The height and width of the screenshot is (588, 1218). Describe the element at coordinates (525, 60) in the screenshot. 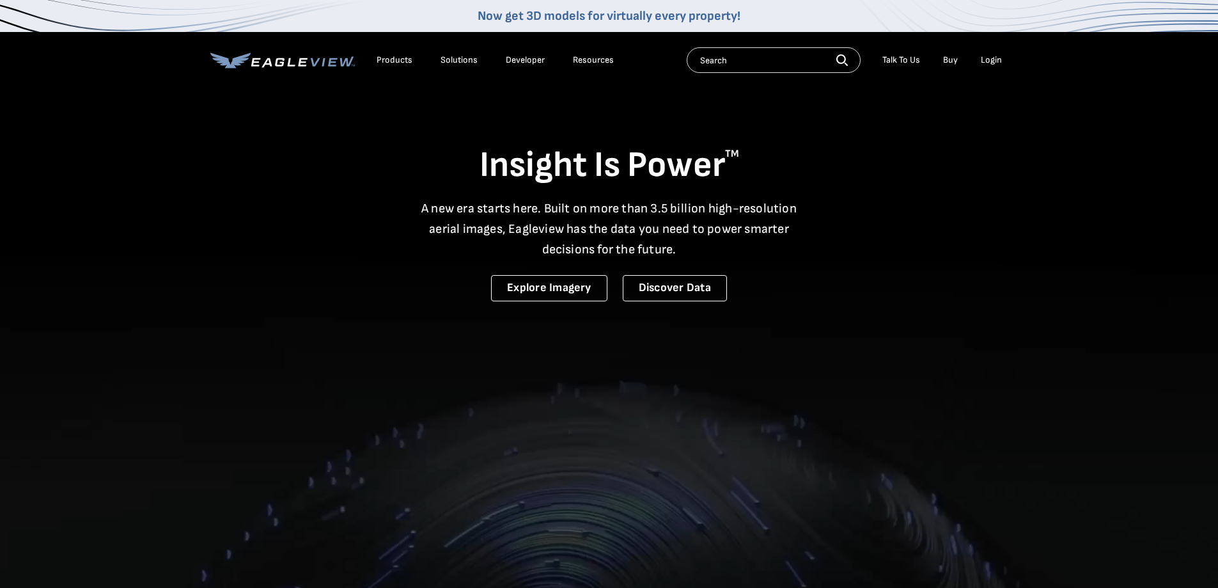

I see `a: Developer` at that location.